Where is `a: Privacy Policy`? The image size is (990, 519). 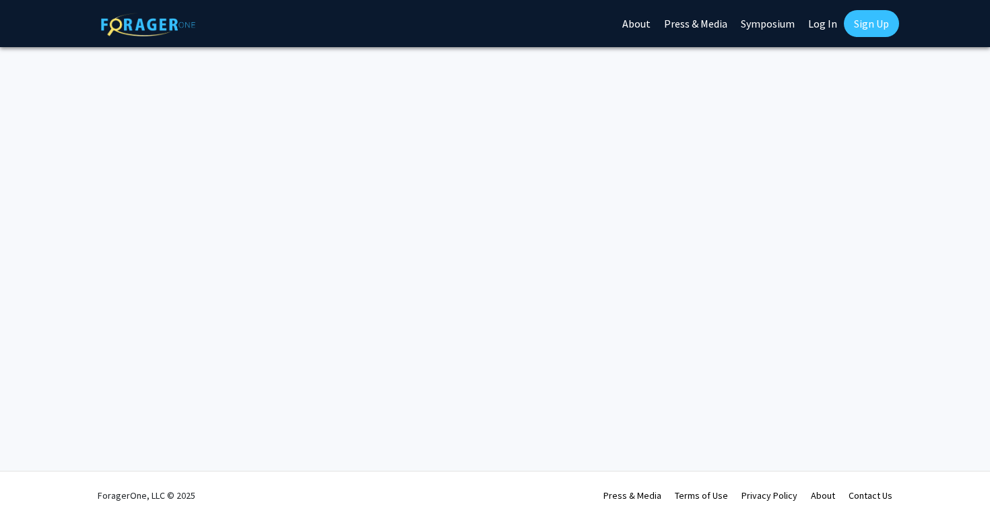 a: Privacy Policy is located at coordinates (769, 495).